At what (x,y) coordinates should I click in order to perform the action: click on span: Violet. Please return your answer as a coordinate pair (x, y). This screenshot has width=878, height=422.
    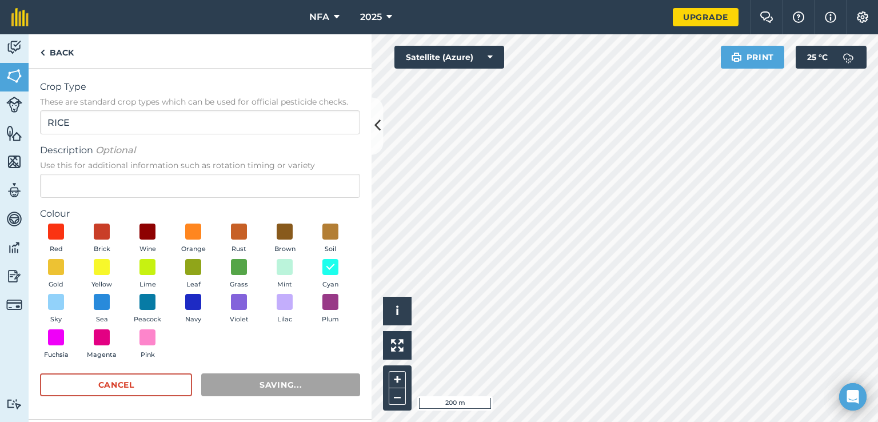
    Looking at the image, I should click on (239, 320).